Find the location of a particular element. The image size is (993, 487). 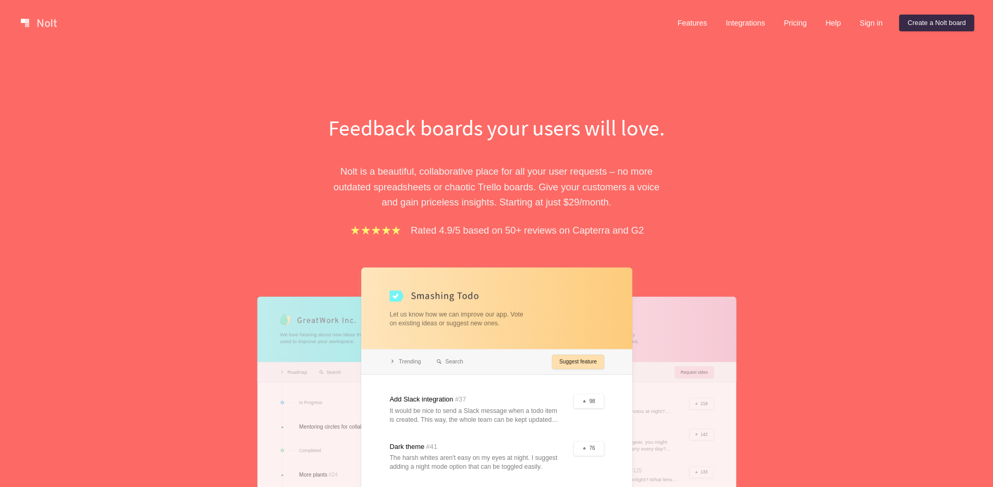

h1: Feedback boards your users will love. is located at coordinates (497, 128).